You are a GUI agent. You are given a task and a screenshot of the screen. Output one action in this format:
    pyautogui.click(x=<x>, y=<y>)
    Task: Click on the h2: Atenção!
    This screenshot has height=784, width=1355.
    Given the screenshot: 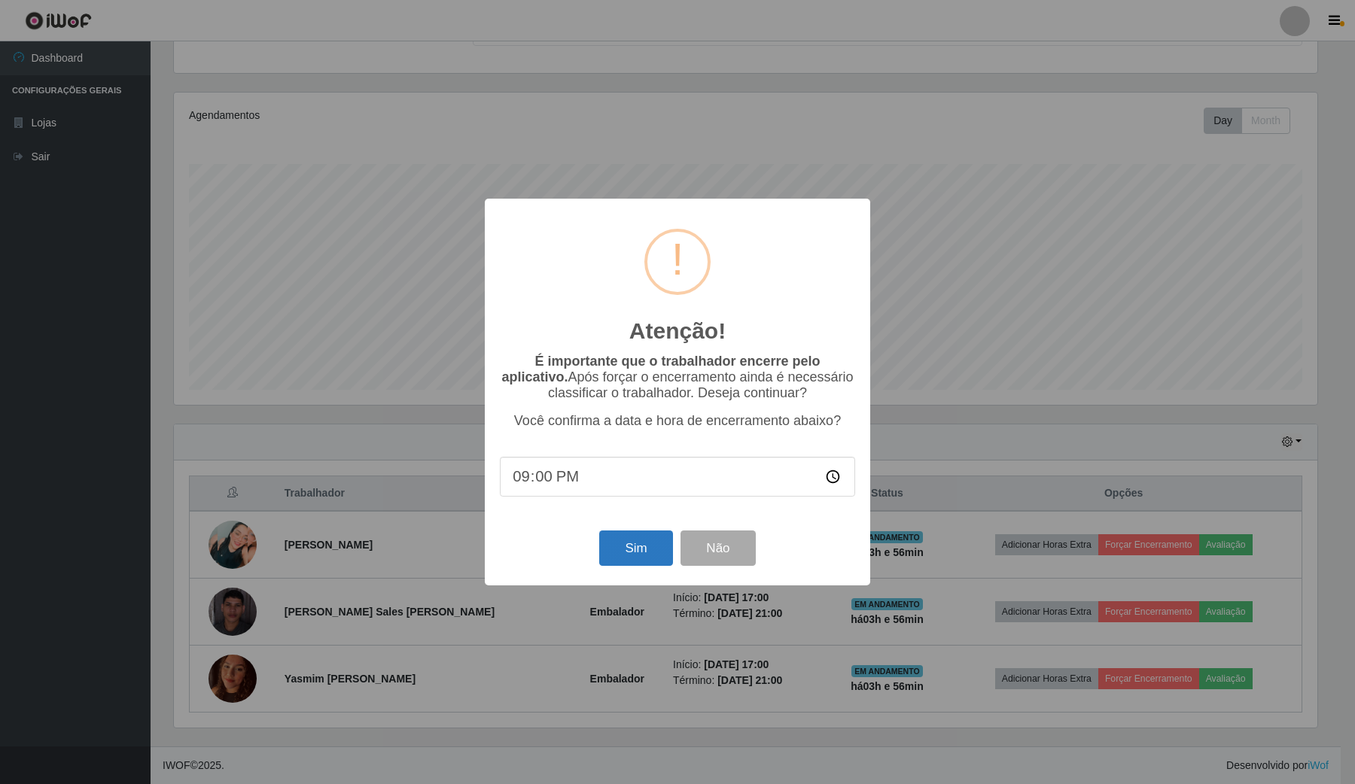 What is the action you would take?
    pyautogui.click(x=677, y=331)
    